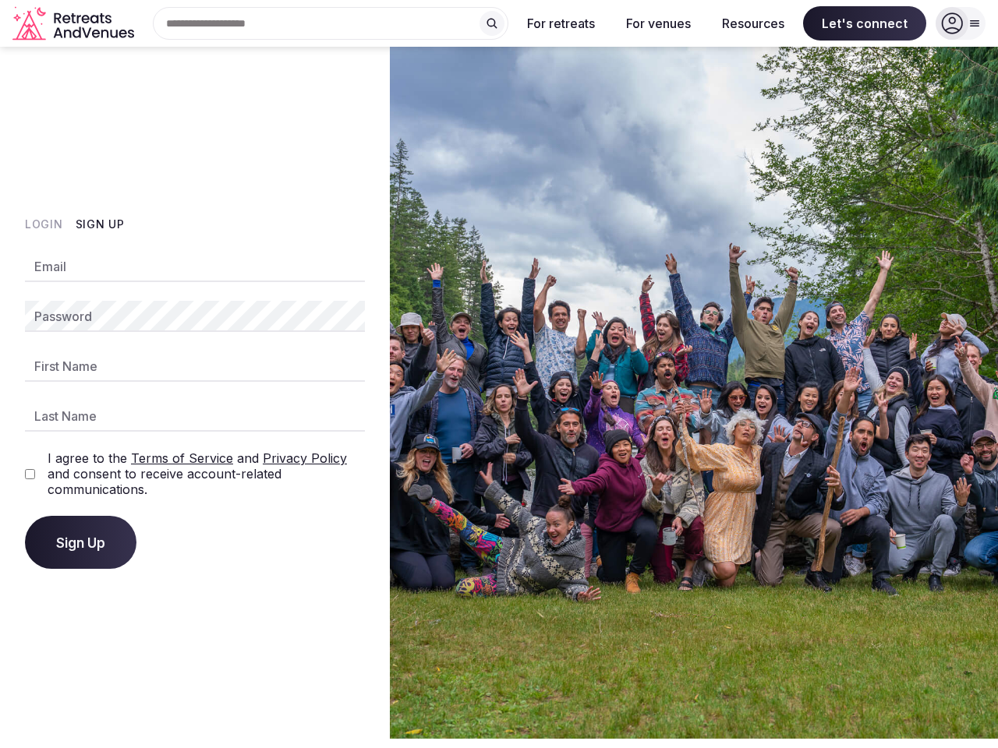 The image size is (998, 748). Describe the element at coordinates (305, 458) in the screenshot. I see `a: Privacy Policy` at that location.